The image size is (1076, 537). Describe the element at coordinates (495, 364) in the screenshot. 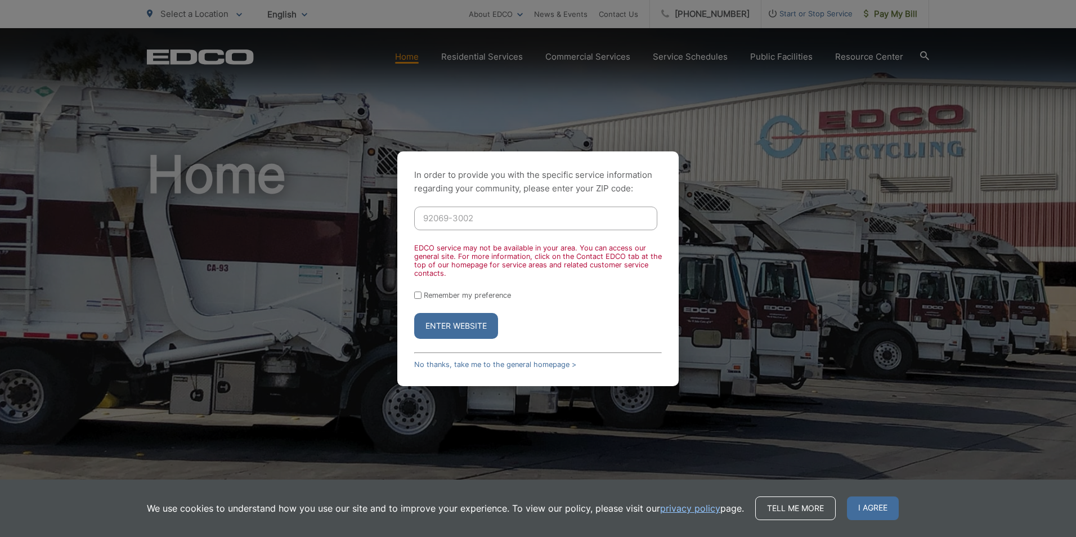

I see `a: No thanks, take me to the general homepage >` at that location.